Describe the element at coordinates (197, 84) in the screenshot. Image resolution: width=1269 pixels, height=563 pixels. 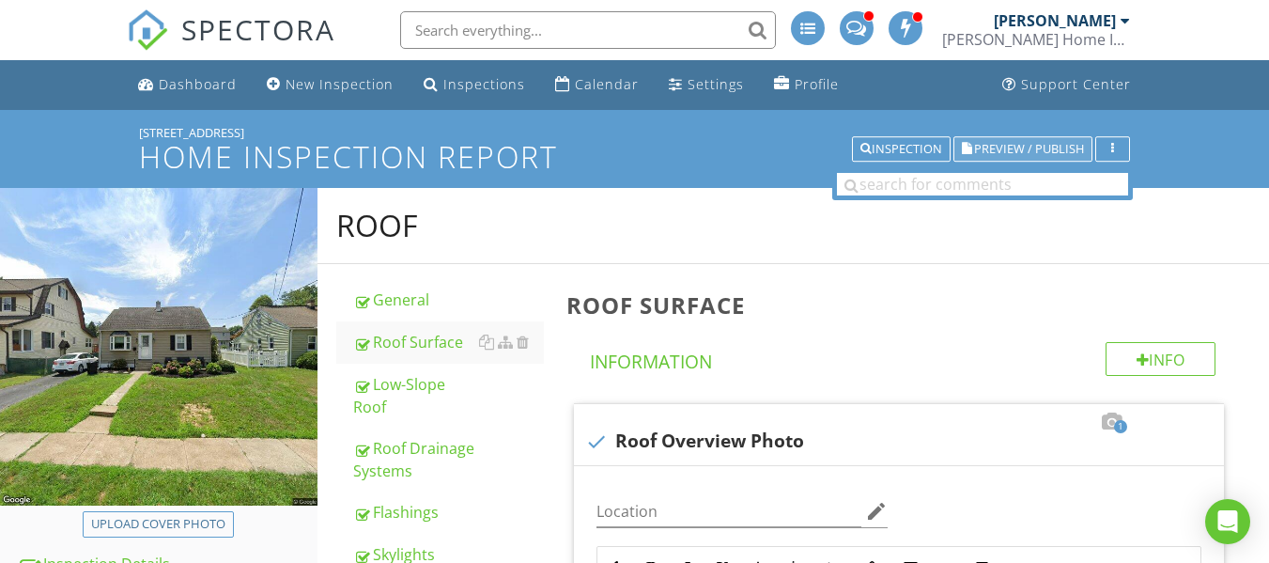
I see `div: Dashboard` at that location.